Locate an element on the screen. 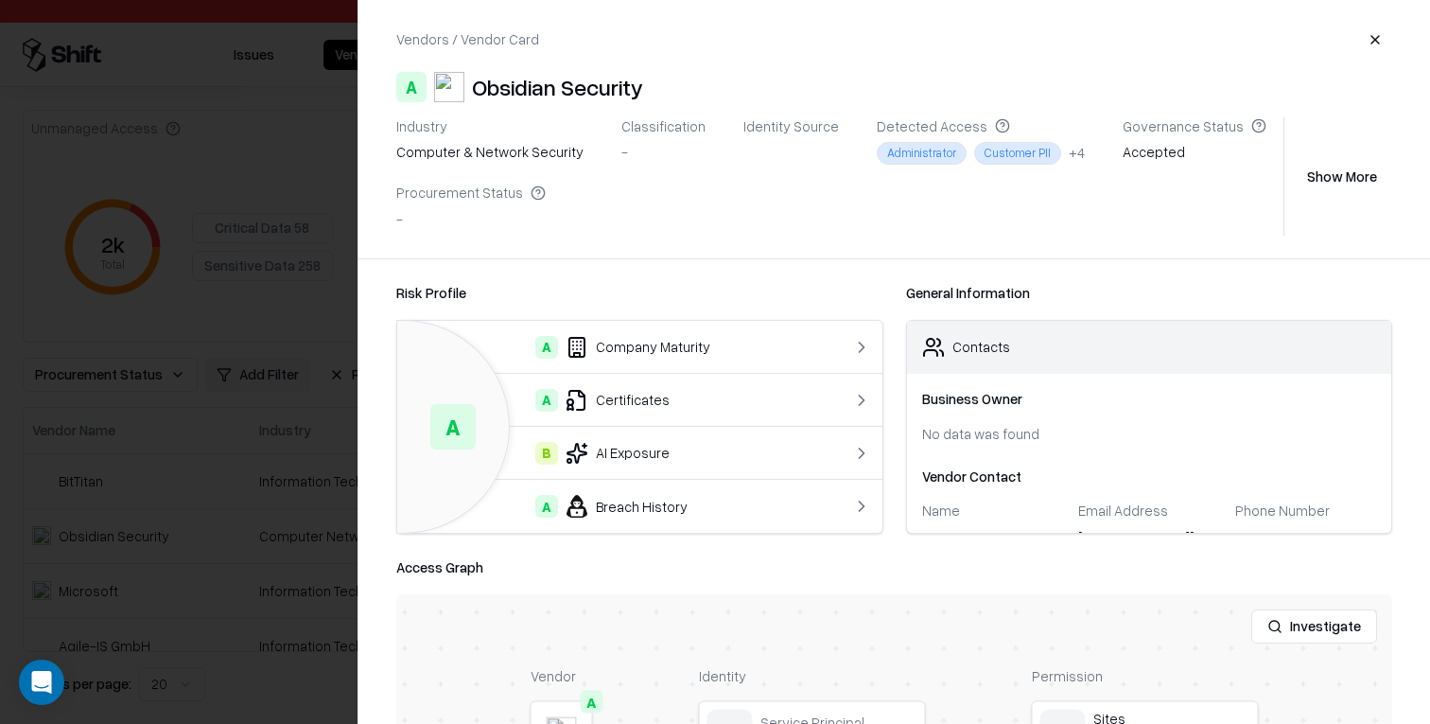 This screenshot has height=724, width=1430. div: Accepted is located at coordinates (1195, 155).